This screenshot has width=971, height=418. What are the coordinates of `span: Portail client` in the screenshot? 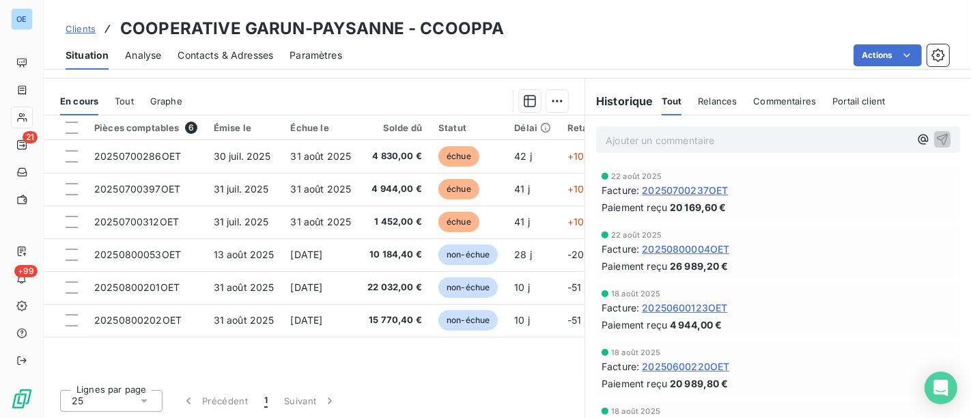 It's located at (858, 101).